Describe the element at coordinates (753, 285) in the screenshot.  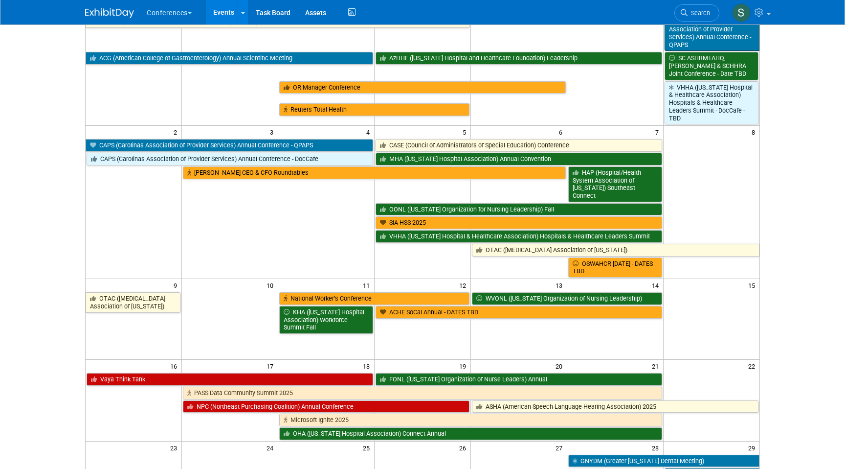
I see `span: 15` at that location.